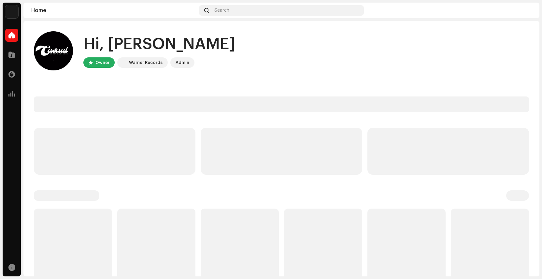  I want to click on div: Owner, so click(102, 63).